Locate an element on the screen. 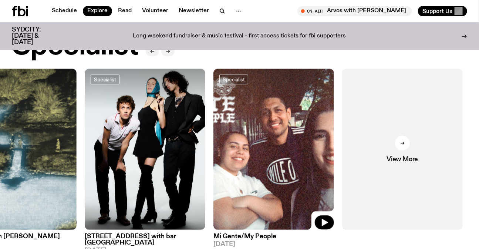  a: Volunteer is located at coordinates (155, 11).